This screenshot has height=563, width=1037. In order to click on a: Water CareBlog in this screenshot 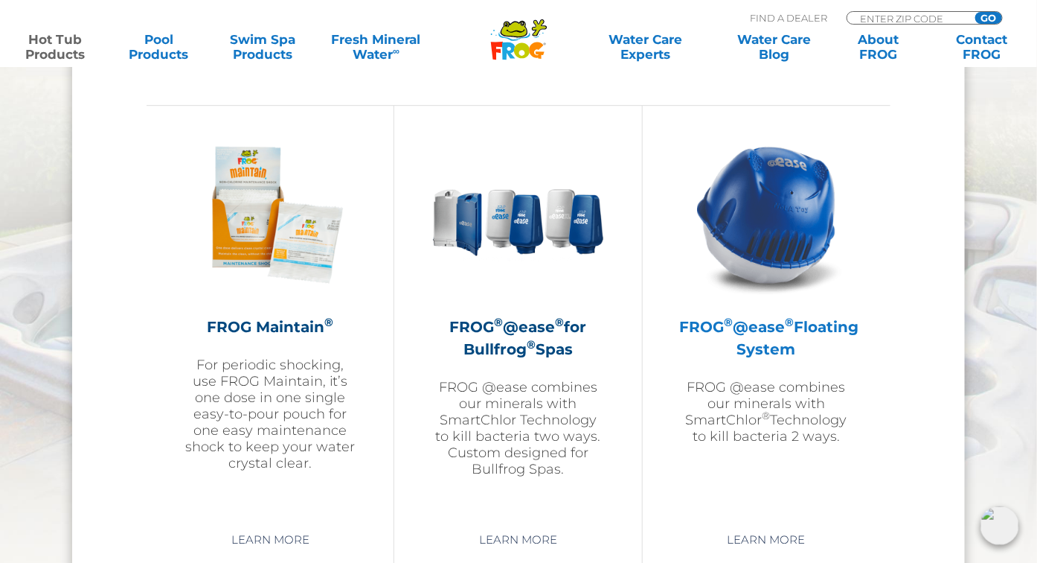, I will do `click(775, 47)`.